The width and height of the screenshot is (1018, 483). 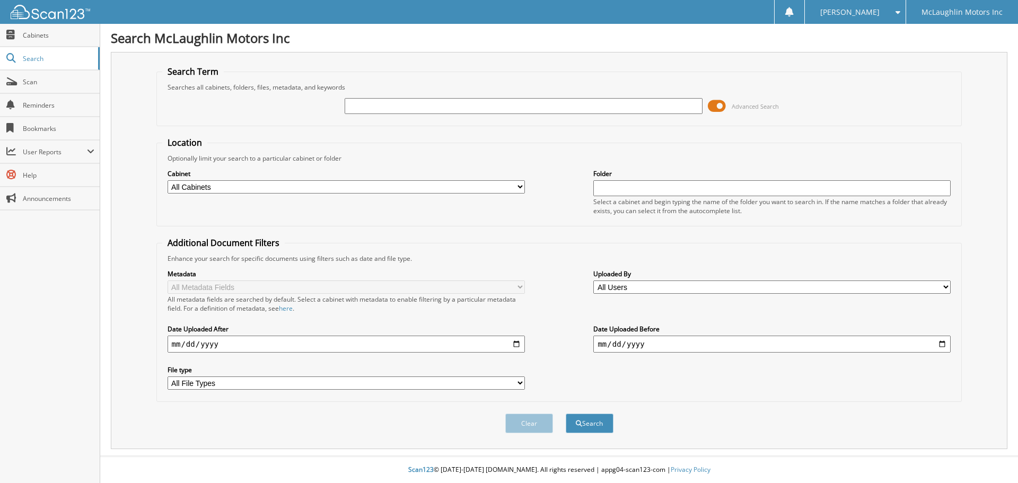 I want to click on span: Help, so click(x=58, y=175).